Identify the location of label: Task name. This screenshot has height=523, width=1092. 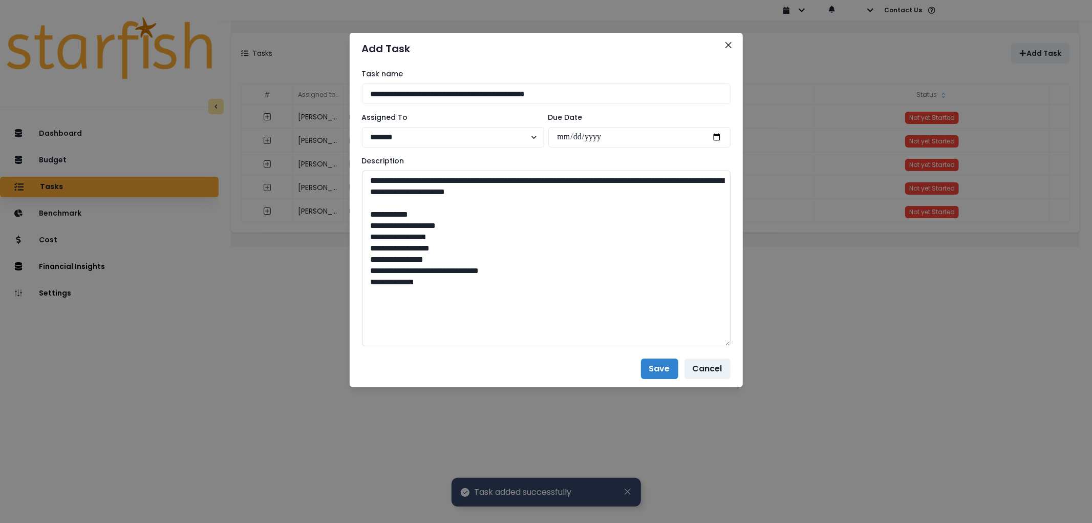
(543, 74).